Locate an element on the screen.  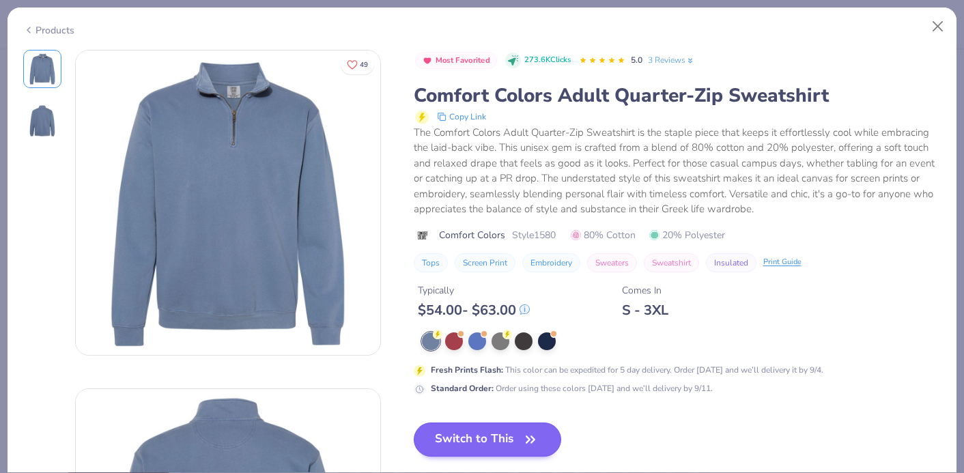
div: Products is located at coordinates (48, 30).